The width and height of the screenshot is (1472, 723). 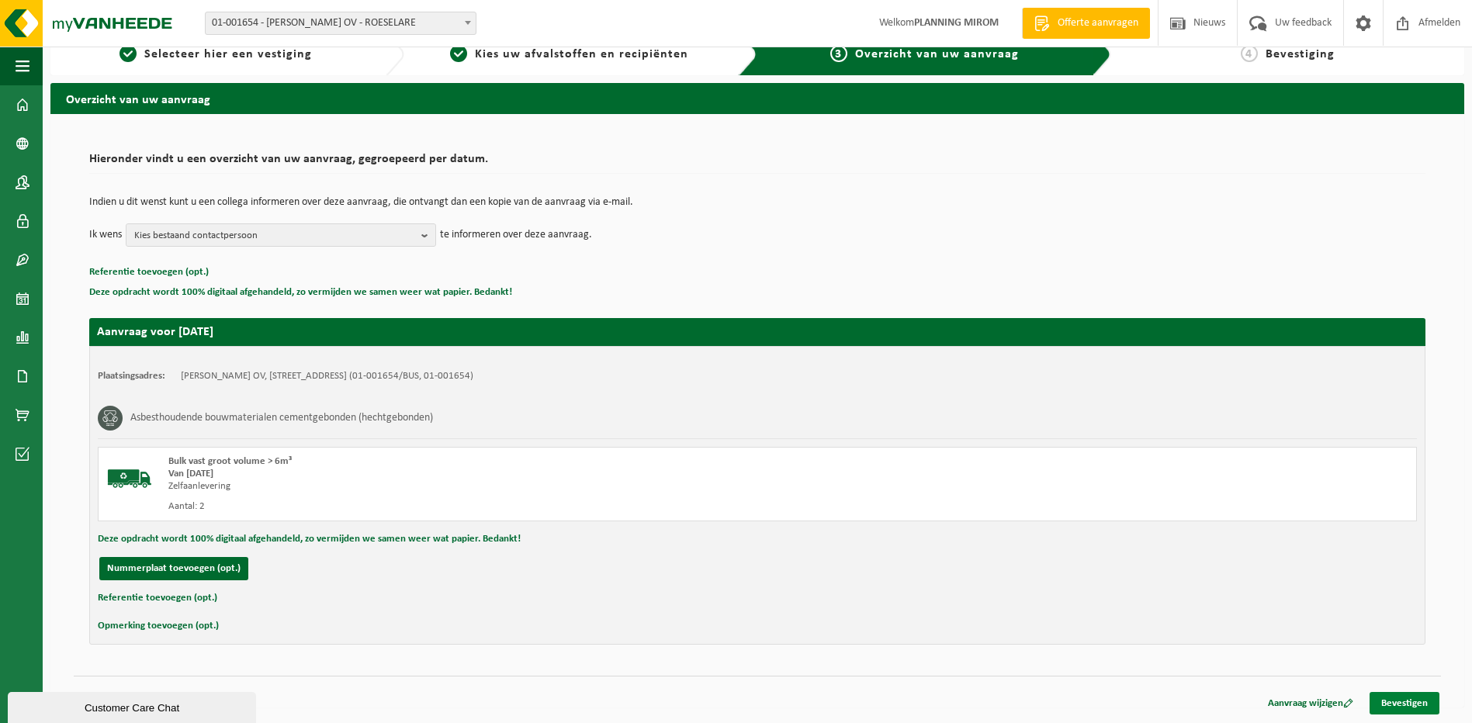 I want to click on h3: Asbesthoudende bouwmaterialen cementgebonden (hechtgebonden), so click(x=282, y=418).